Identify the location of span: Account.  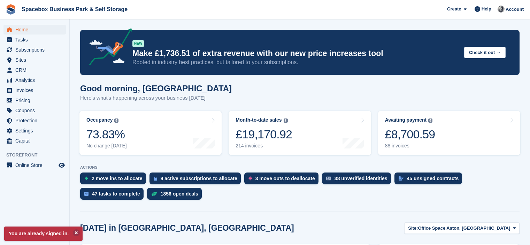
(514, 9).